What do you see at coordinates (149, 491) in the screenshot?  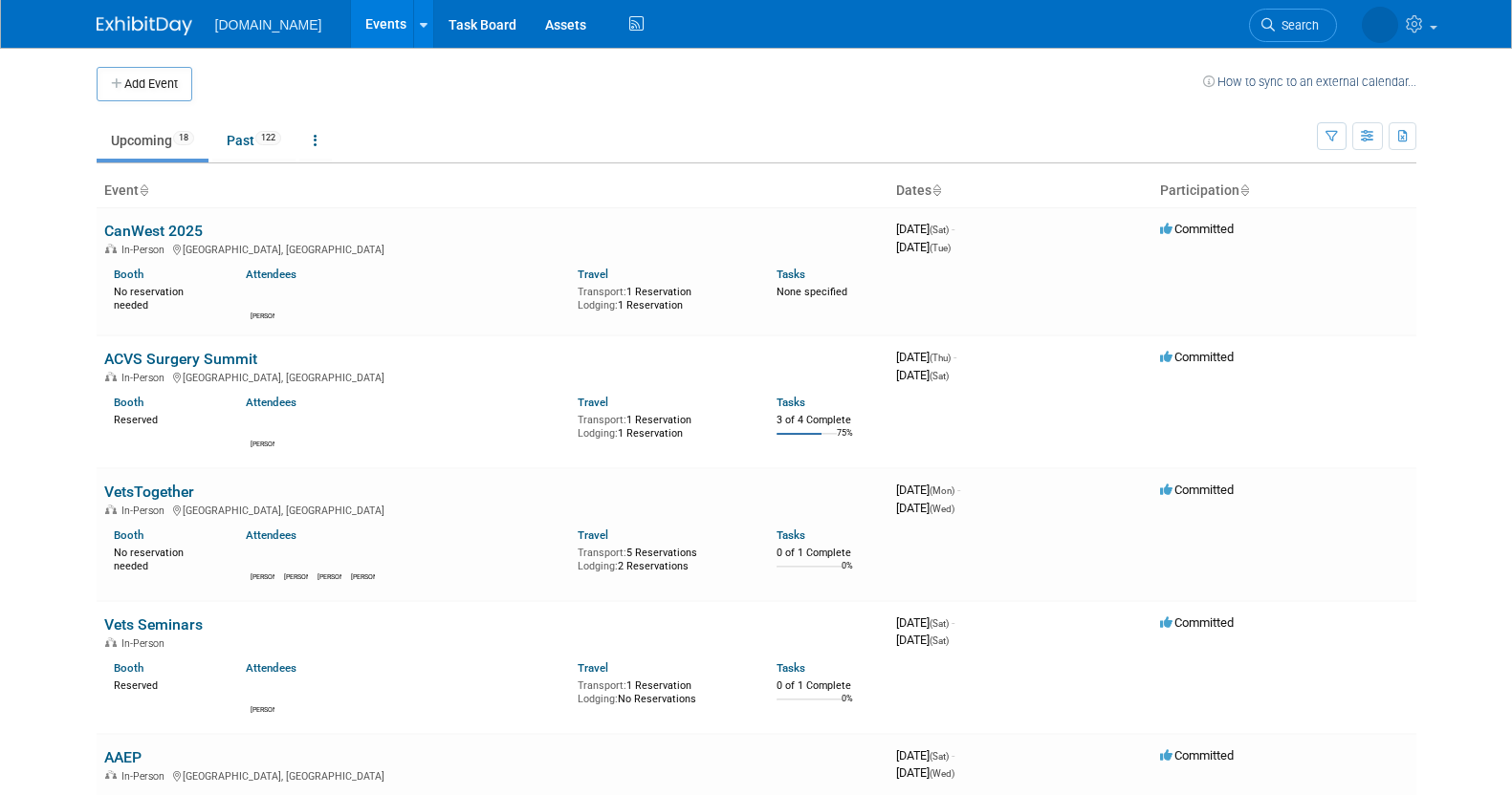 I see `a: VetsTogether` at bounding box center [149, 491].